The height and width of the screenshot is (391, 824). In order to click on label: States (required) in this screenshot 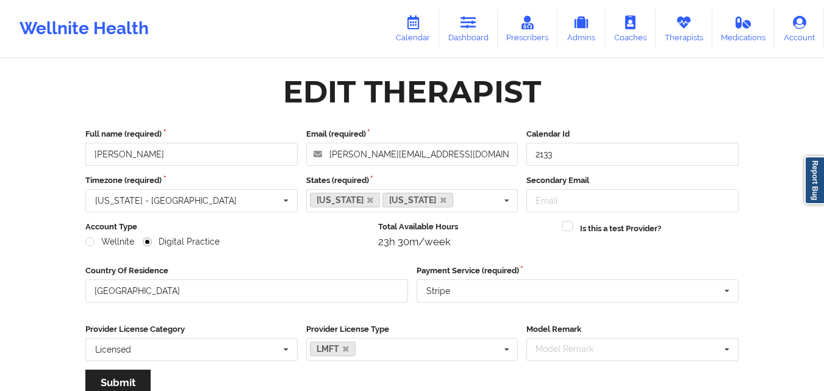, I will do `click(412, 181)`.